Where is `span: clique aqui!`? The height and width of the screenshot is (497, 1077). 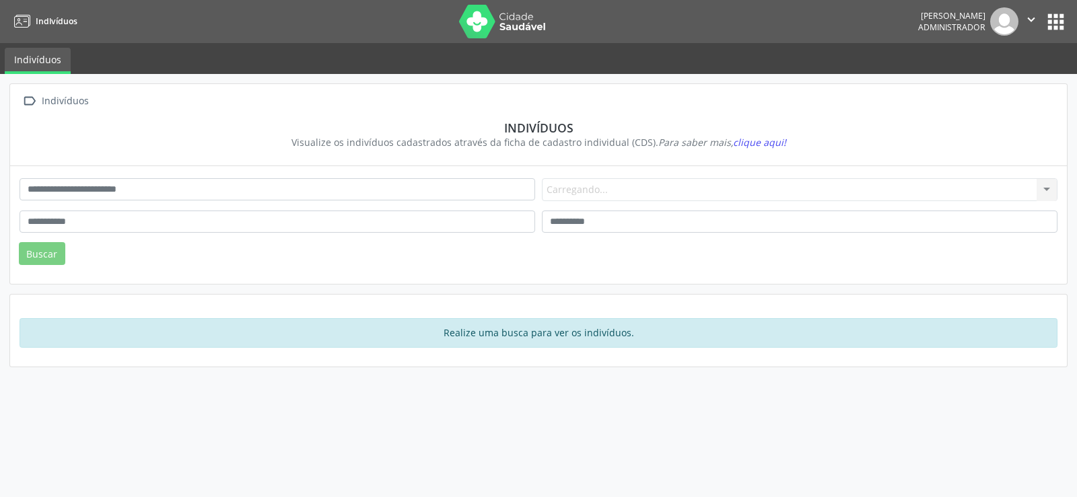
span: clique aqui! is located at coordinates (759, 142).